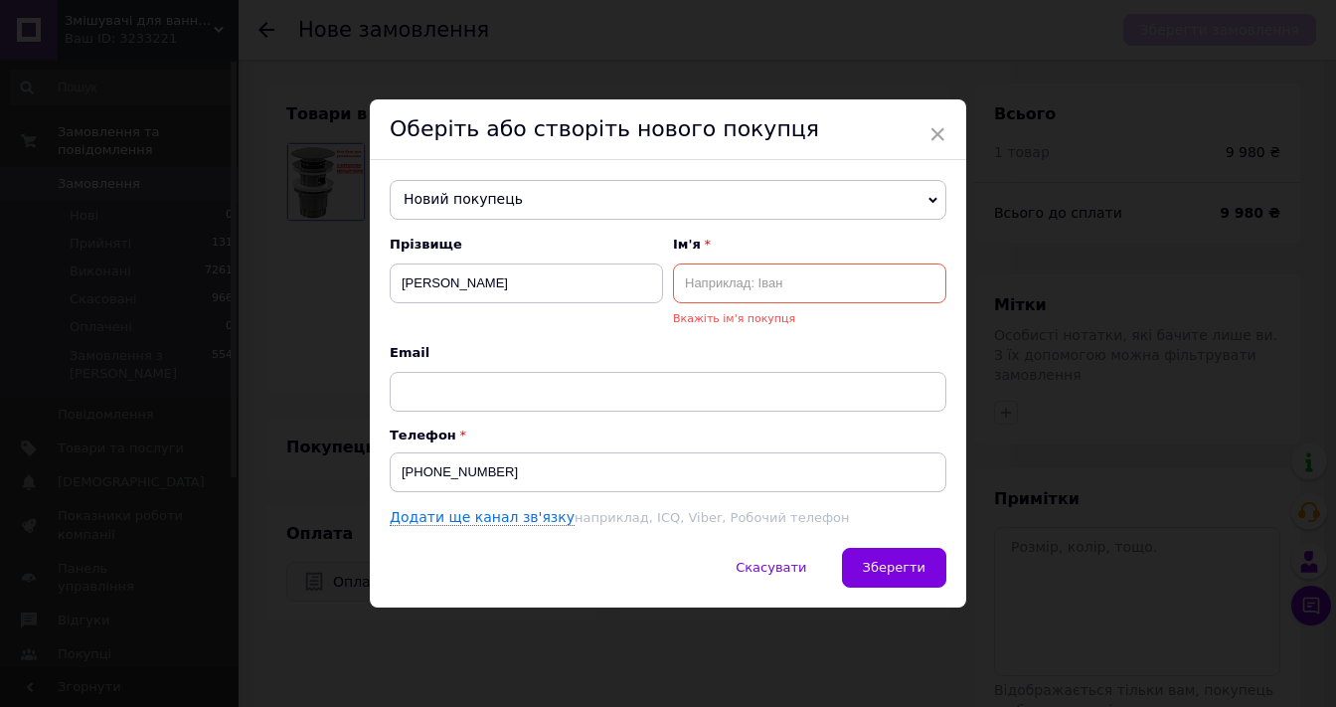  I want to click on button: Зберегти, so click(894, 568).